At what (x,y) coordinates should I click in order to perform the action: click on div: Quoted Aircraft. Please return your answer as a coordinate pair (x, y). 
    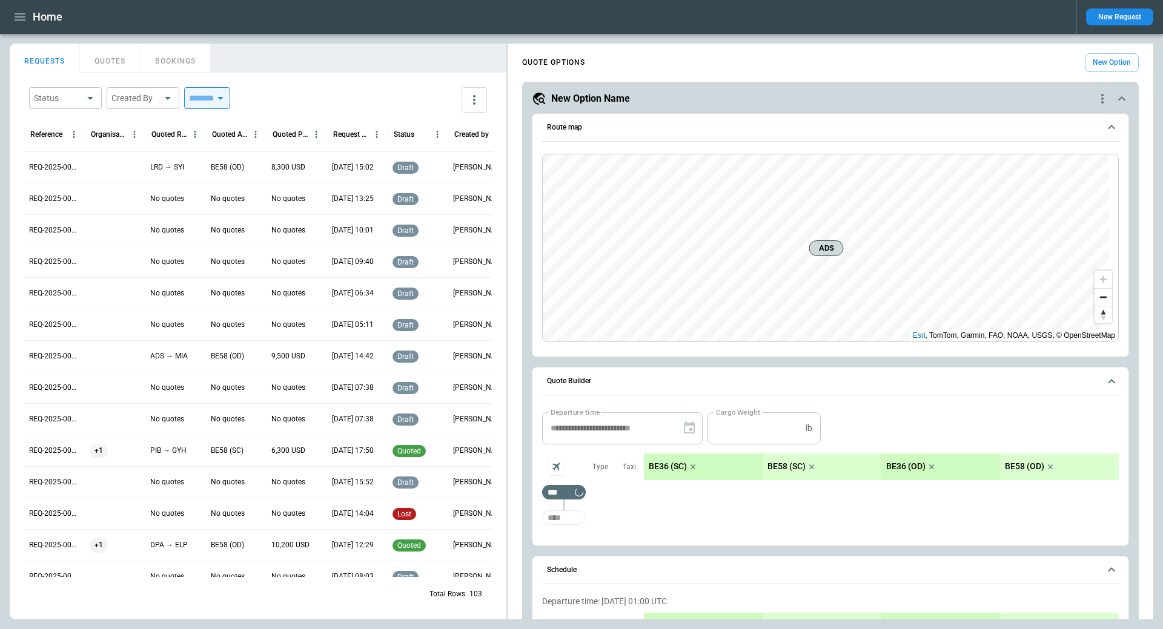
    Looking at the image, I should click on (230, 134).